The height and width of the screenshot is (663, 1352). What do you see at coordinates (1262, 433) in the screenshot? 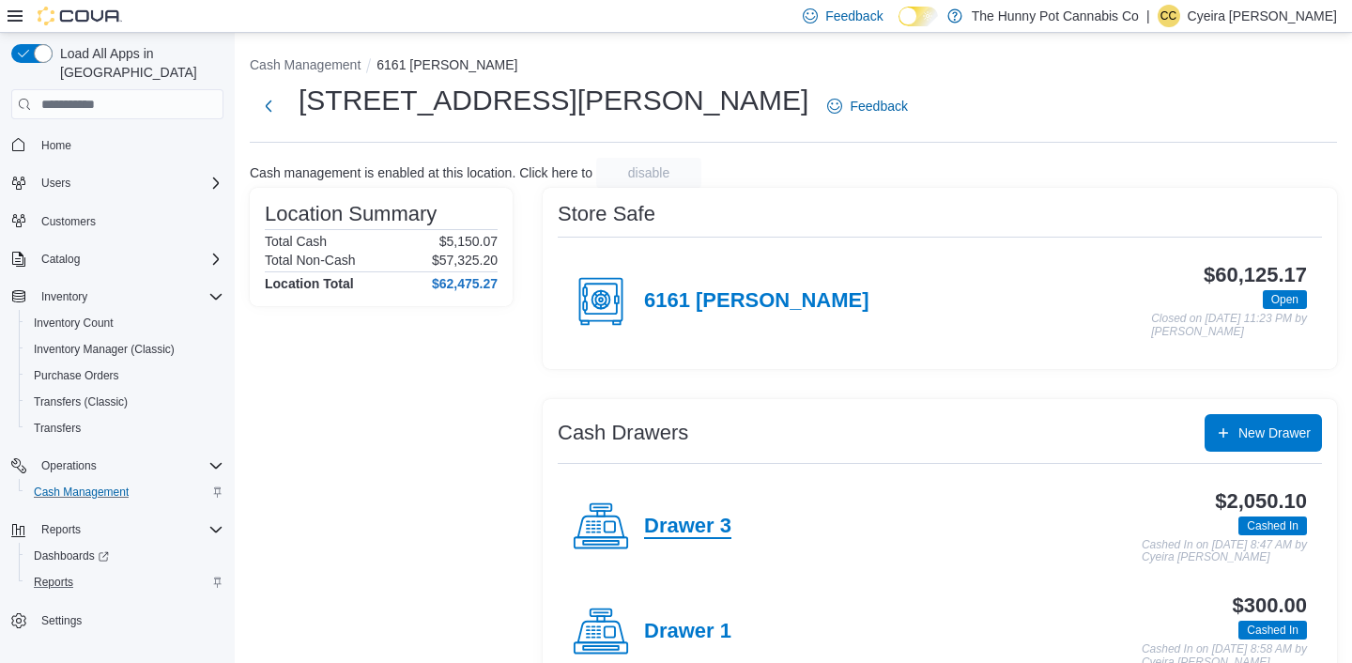
I see `button: New Drawer` at bounding box center [1262, 433].